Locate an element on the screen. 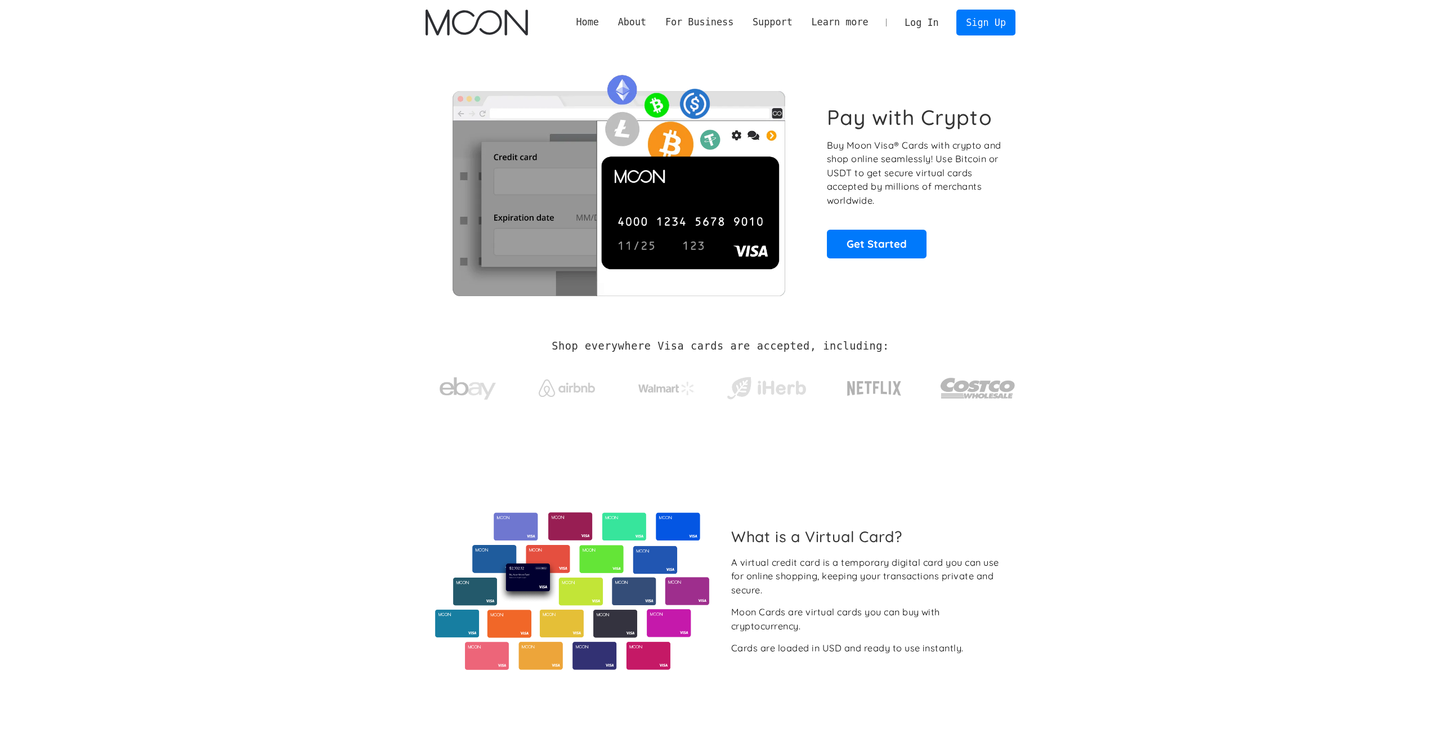  img: ebay is located at coordinates (468, 388).